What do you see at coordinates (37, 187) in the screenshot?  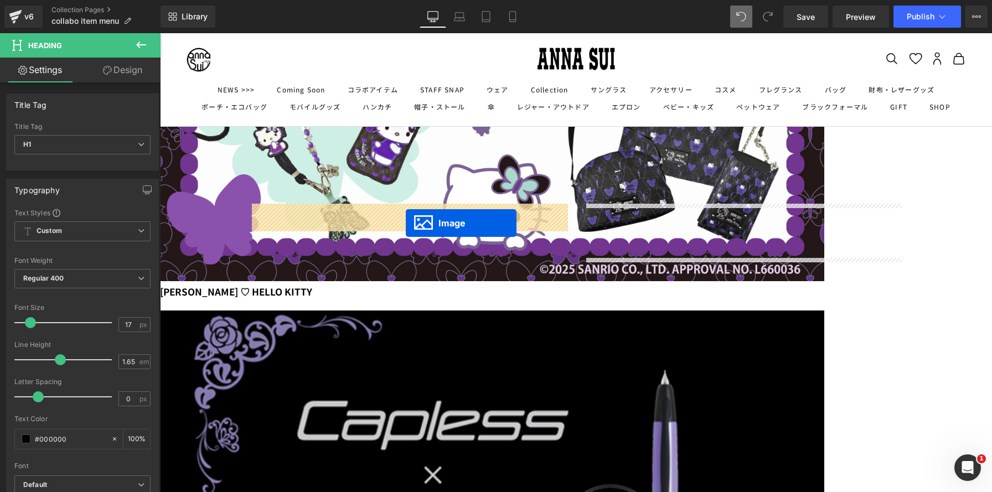 I see `div: Typography` at bounding box center [37, 187].